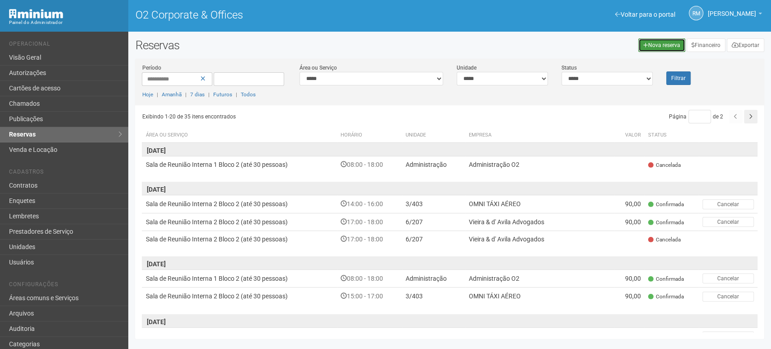  I want to click on h1: O2 Corporate & Offices, so click(289, 15).